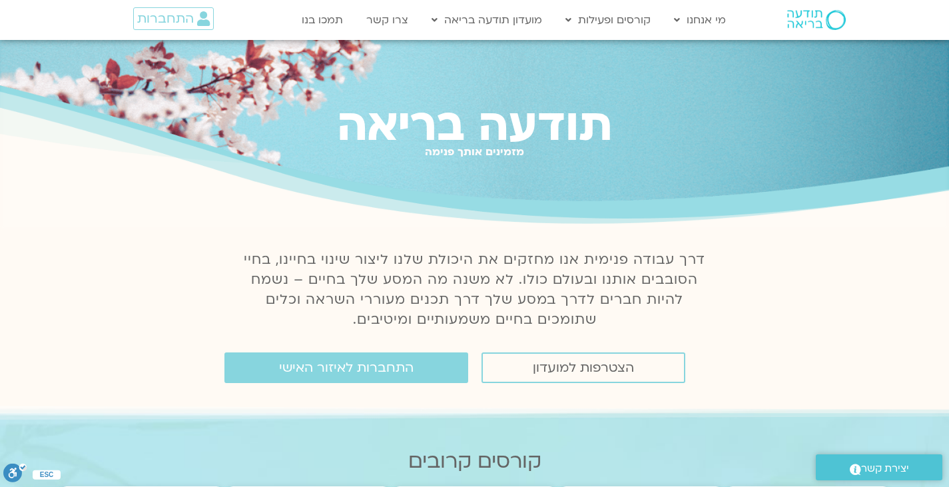  What do you see at coordinates (487, 20) in the screenshot?
I see `a: מועדון תודעה בריאה` at bounding box center [487, 20].